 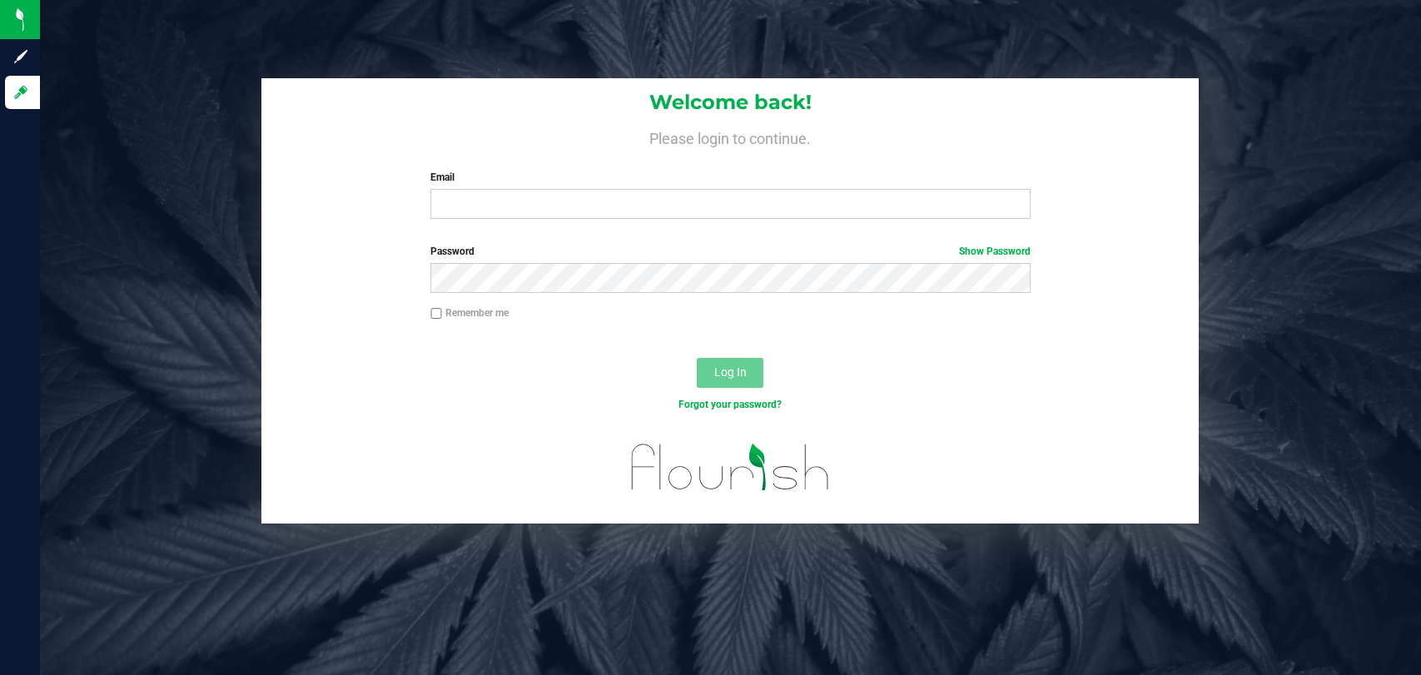 I want to click on a: Show Password, so click(x=994, y=251).